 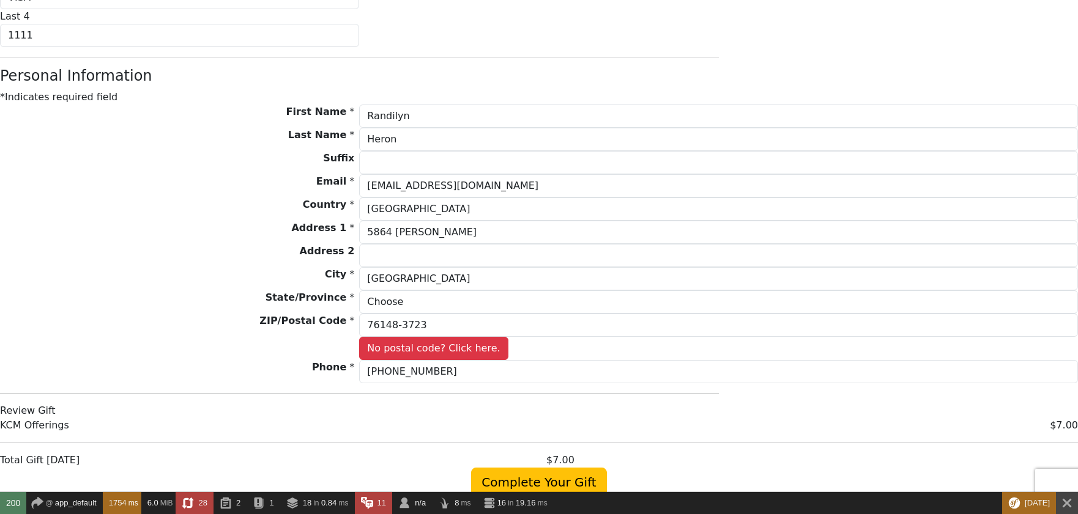 What do you see at coordinates (166, 503) in the screenshot?
I see `span: MiB` at bounding box center [166, 503].